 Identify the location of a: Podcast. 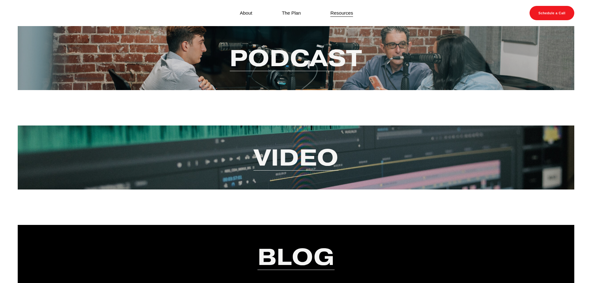
(296, 58).